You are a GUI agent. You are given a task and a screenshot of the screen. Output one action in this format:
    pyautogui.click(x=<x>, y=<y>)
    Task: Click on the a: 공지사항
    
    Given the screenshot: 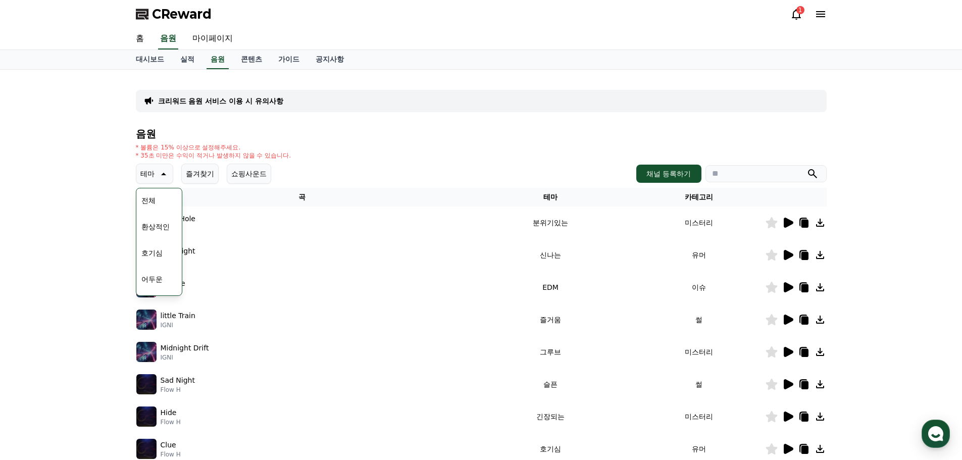 What is the action you would take?
    pyautogui.click(x=330, y=60)
    